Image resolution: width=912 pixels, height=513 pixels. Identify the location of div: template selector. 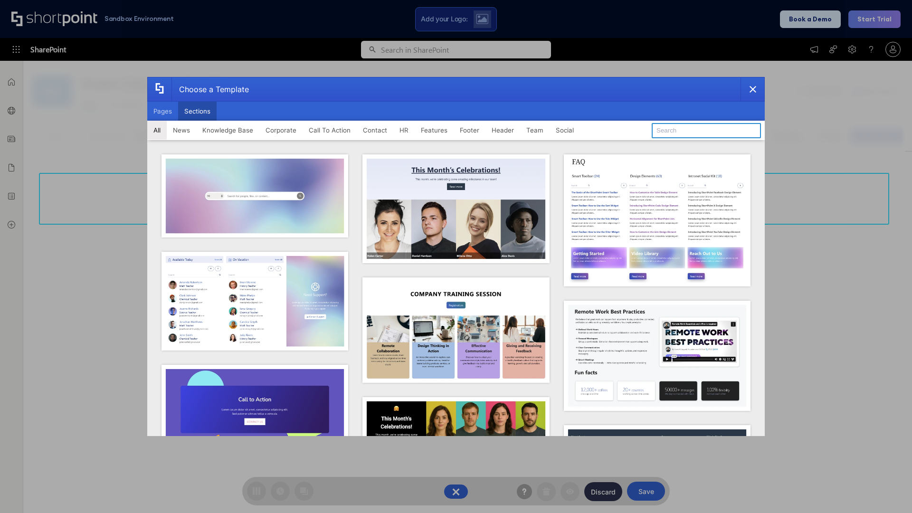
(456, 257).